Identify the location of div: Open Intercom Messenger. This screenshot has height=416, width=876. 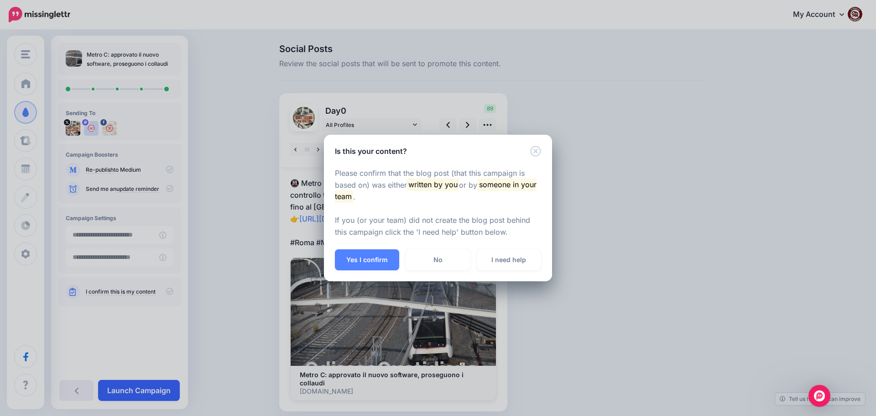
(819, 396).